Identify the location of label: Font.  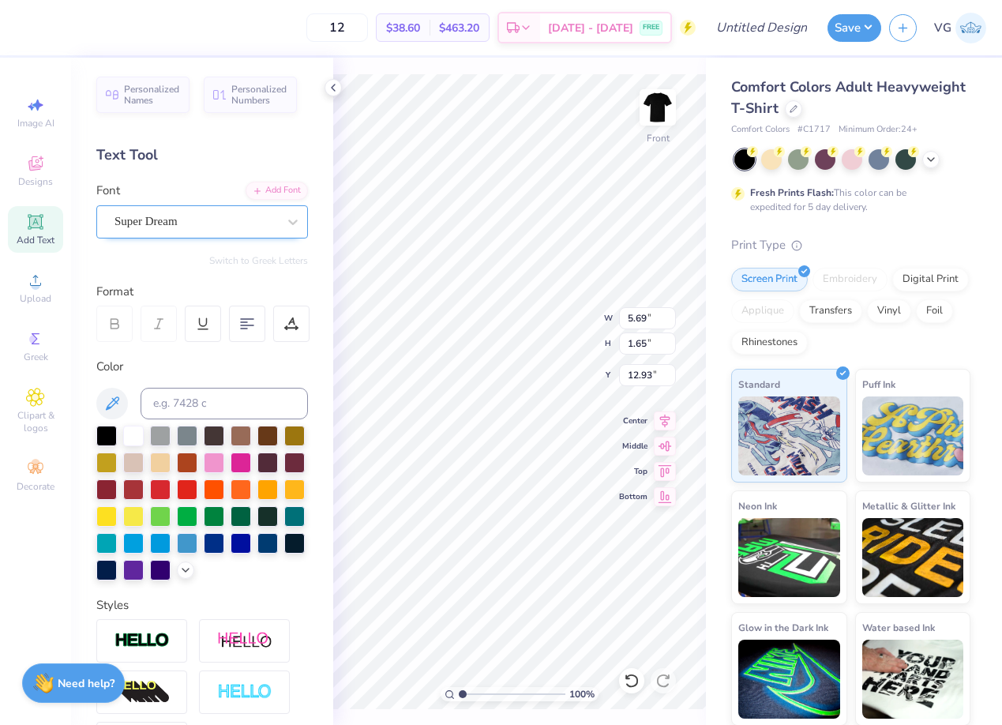
(108, 190).